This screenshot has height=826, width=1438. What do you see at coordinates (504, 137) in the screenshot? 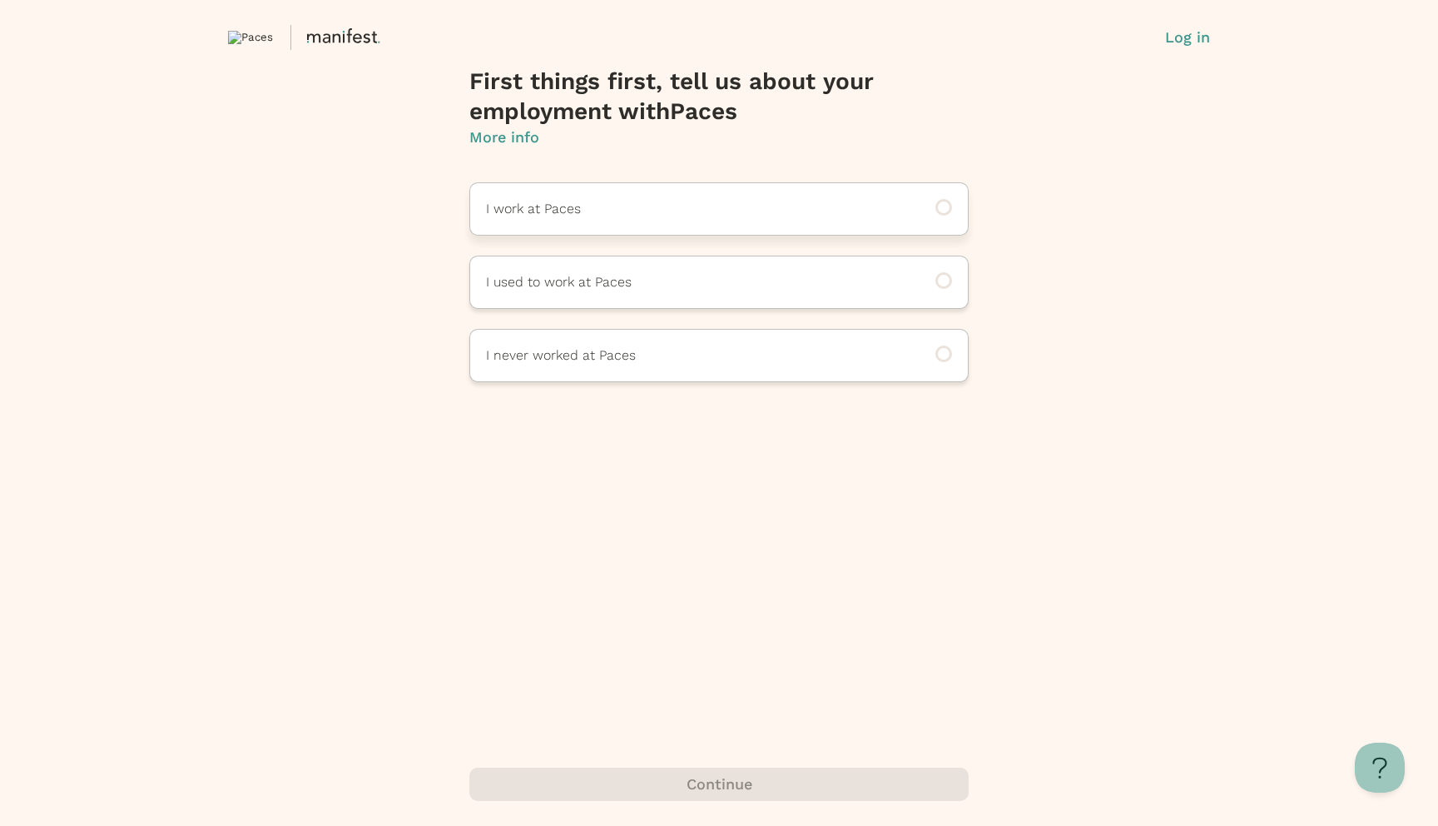
I see `button: More info` at bounding box center [504, 137].